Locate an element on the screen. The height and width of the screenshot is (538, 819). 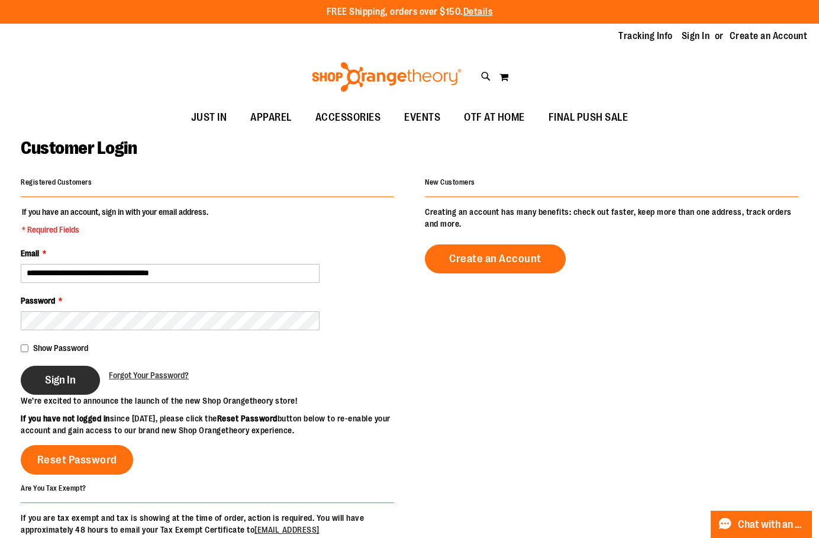
span: APPAREL is located at coordinates (271, 117).